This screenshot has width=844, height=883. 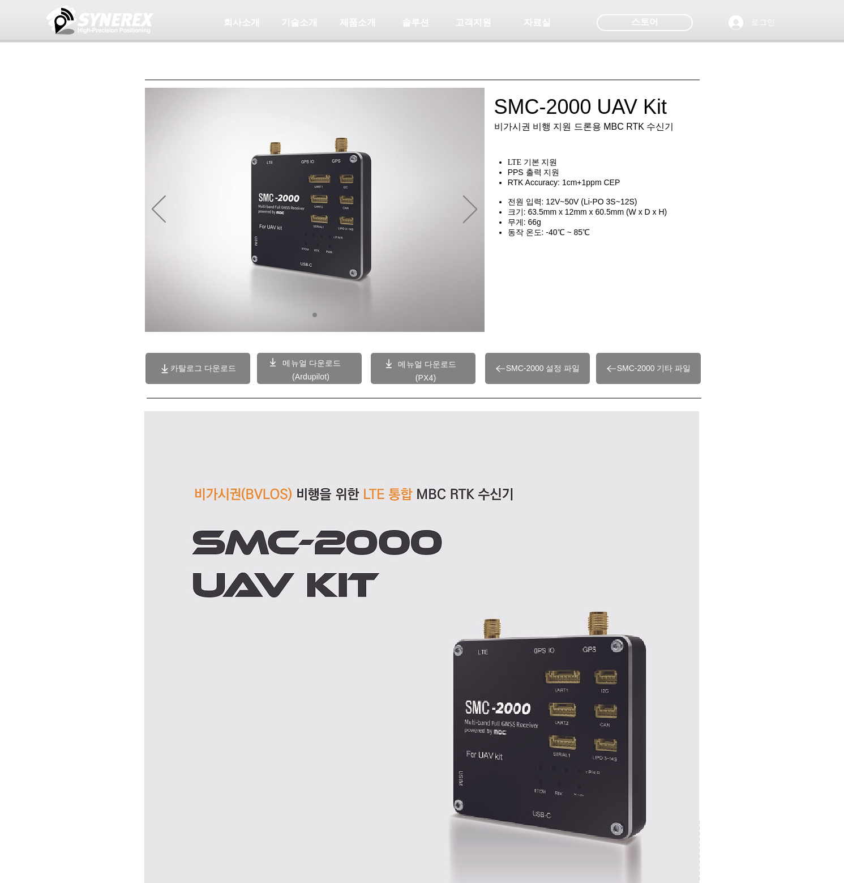 I want to click on span: 회사소개, so click(x=242, y=23).